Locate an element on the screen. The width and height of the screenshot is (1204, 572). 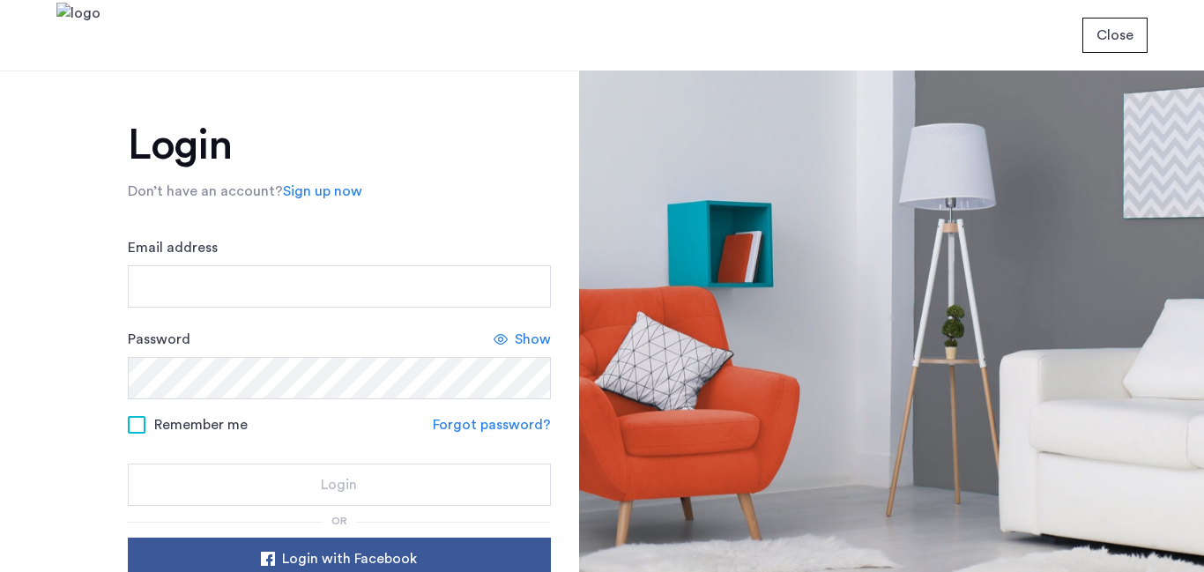
a: Sign up now is located at coordinates (323, 191).